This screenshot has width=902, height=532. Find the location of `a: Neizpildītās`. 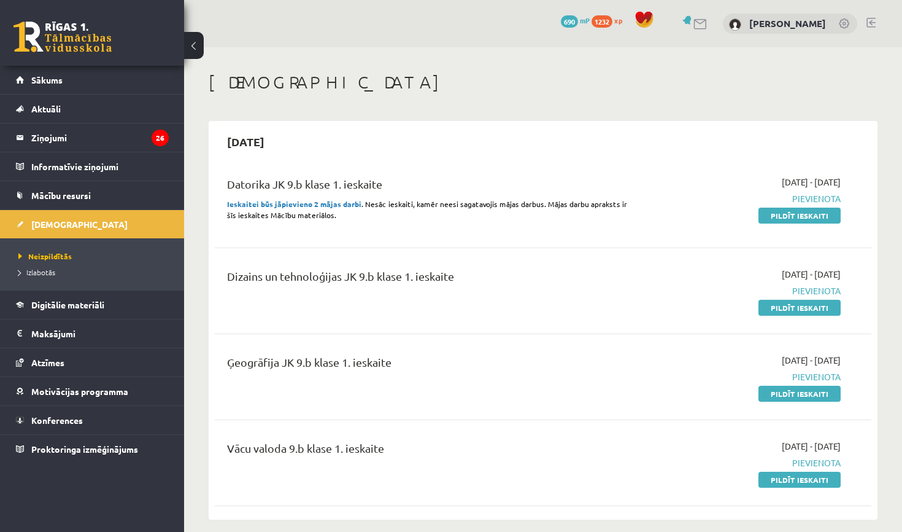

a: Neizpildītās is located at coordinates (95, 256).